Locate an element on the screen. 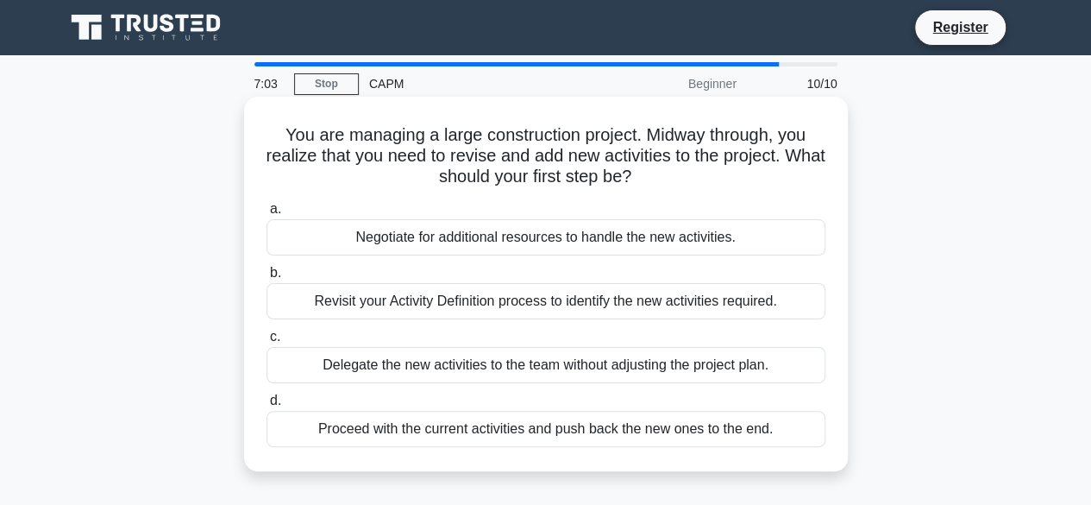 The height and width of the screenshot is (505, 1091). div: Revisit your Activity Definition process to identify the new activities required. is located at coordinates (546, 301).